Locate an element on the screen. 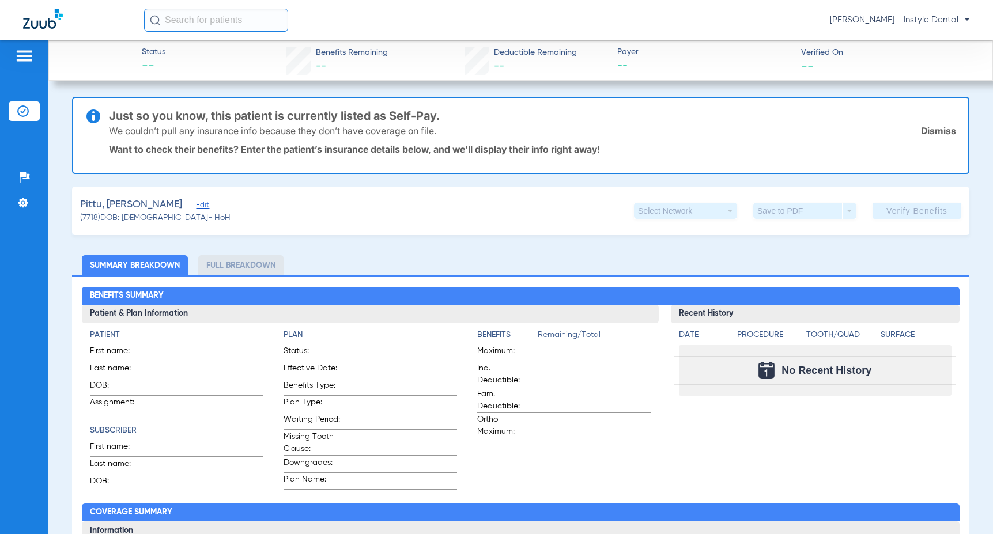 The image size is (993, 534). a: Dismiss is located at coordinates (938, 131).